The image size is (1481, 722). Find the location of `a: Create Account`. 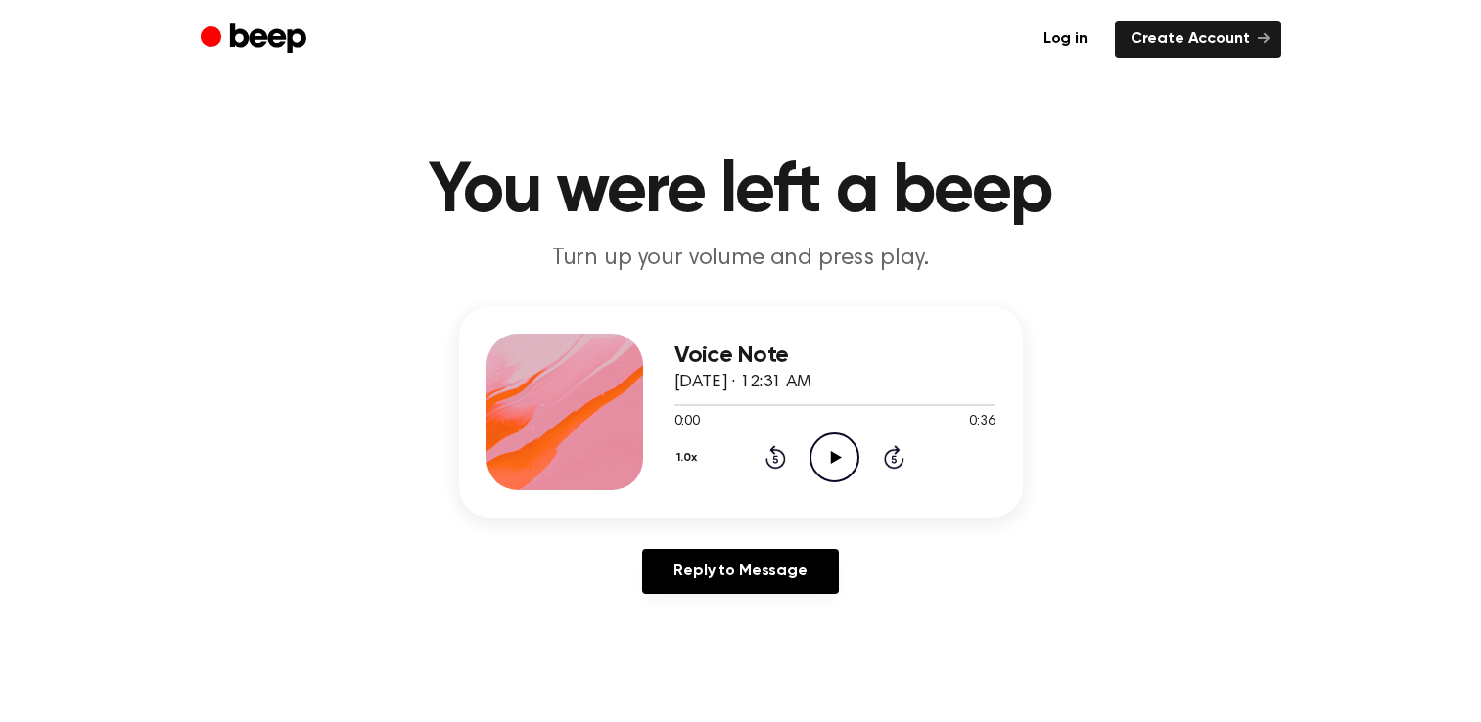

a: Create Account is located at coordinates (1198, 39).